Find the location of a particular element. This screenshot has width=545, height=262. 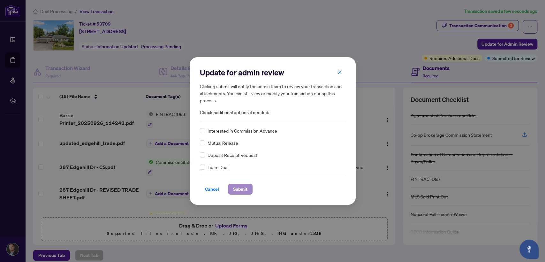

h2: Update for admin review is located at coordinates (273, 73).